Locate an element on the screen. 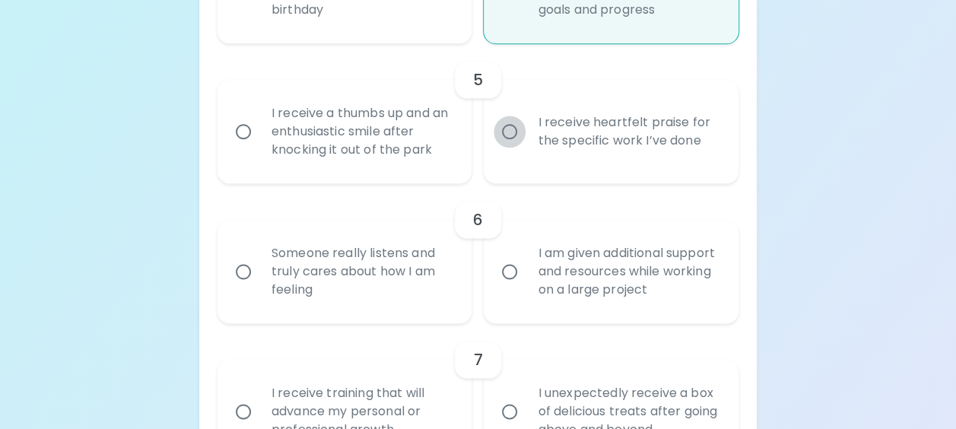  div: I receive a thumbs up and an enthusiastic smile after knocking it out of the park is located at coordinates (361, 132).